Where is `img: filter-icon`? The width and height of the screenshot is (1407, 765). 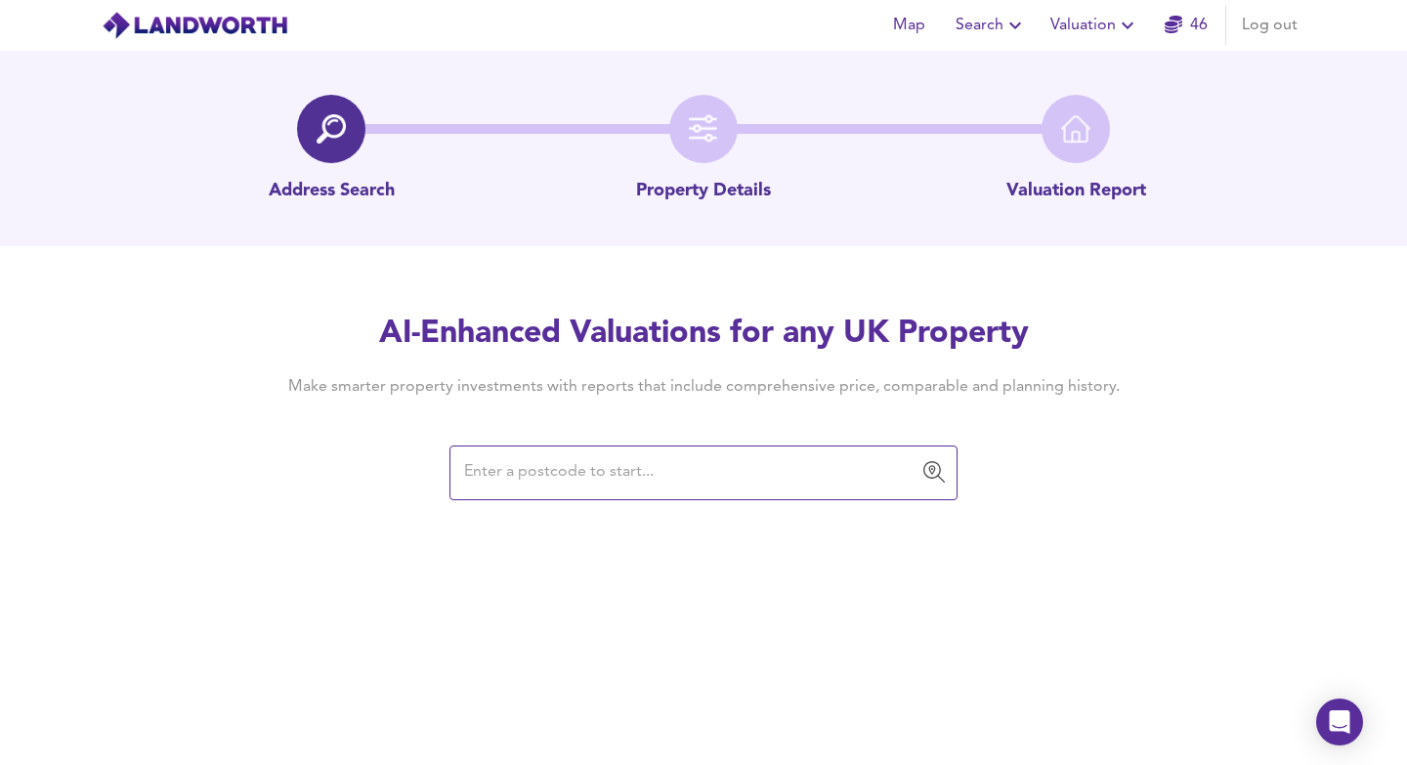 img: filter-icon is located at coordinates (704, 129).